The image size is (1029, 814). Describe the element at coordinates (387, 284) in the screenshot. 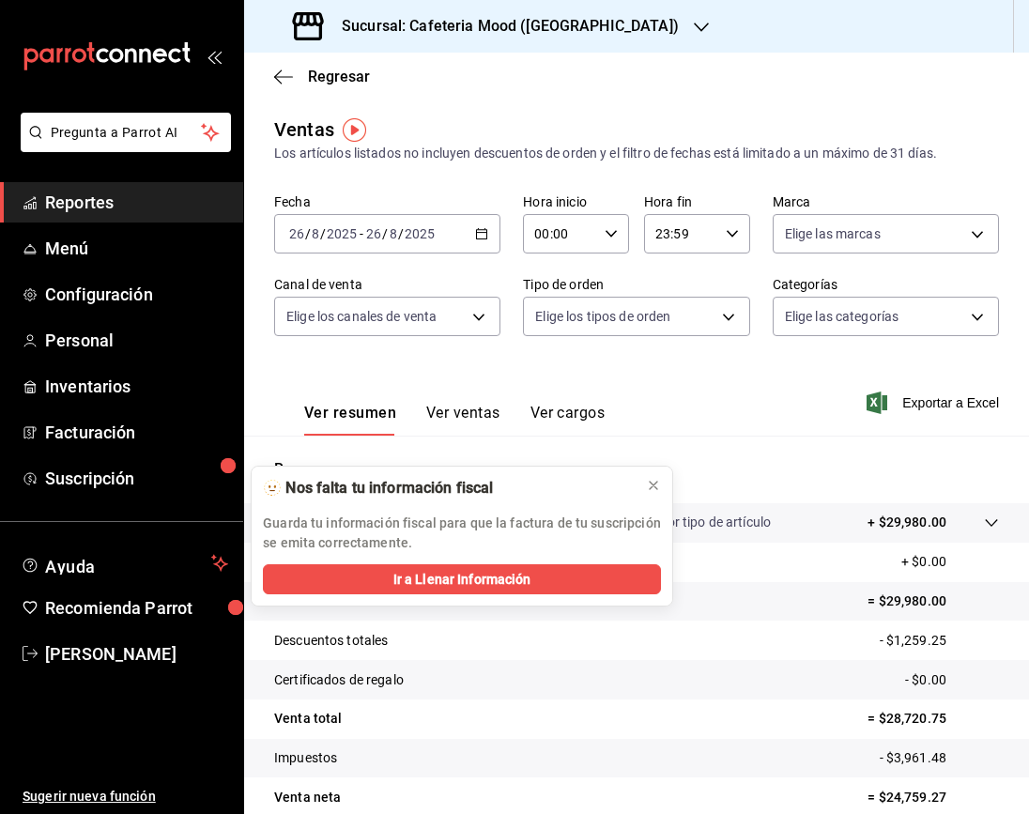

I see `label: Canal de venta` at that location.